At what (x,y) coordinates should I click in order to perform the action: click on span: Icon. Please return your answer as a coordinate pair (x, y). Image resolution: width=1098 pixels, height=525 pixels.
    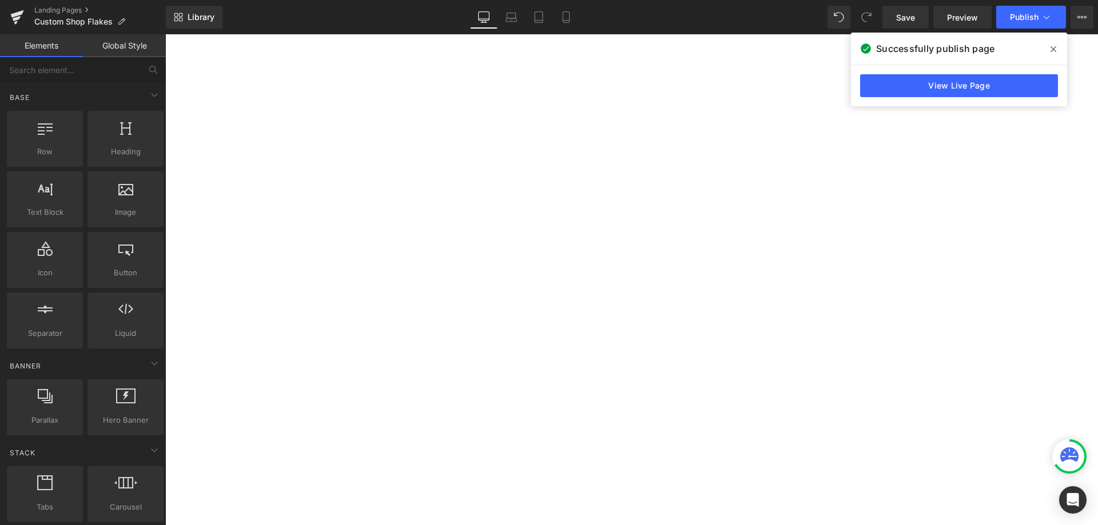
    Looking at the image, I should click on (45, 273).